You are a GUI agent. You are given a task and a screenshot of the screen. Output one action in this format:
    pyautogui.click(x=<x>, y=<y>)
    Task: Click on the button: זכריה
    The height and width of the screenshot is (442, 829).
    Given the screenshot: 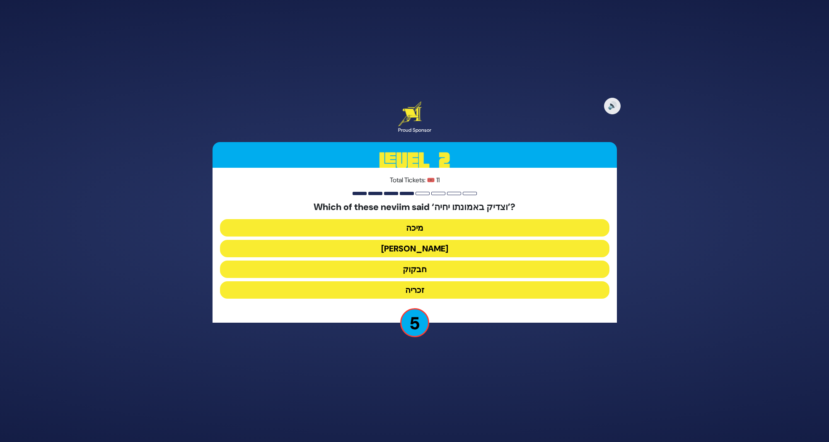 What is the action you would take?
    pyautogui.click(x=415, y=290)
    